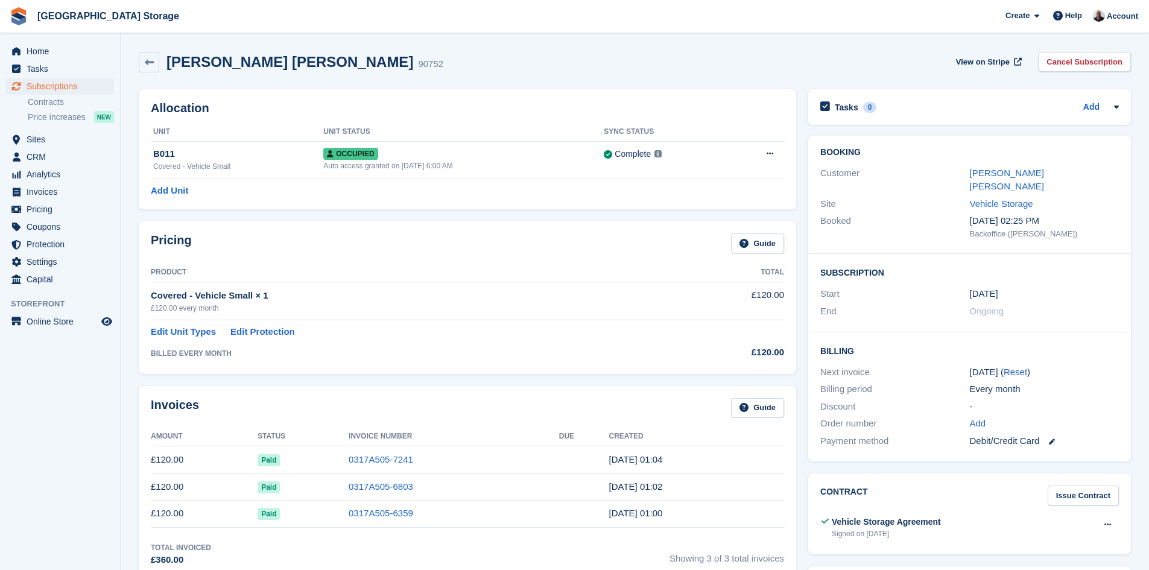 This screenshot has width=1149, height=570. I want to click on span: Subscriptions, so click(63, 86).